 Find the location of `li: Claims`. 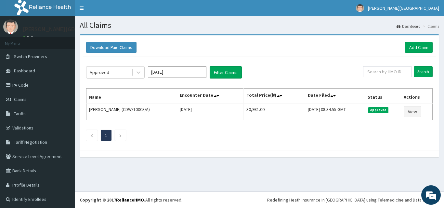

li: Claims is located at coordinates (430, 26).